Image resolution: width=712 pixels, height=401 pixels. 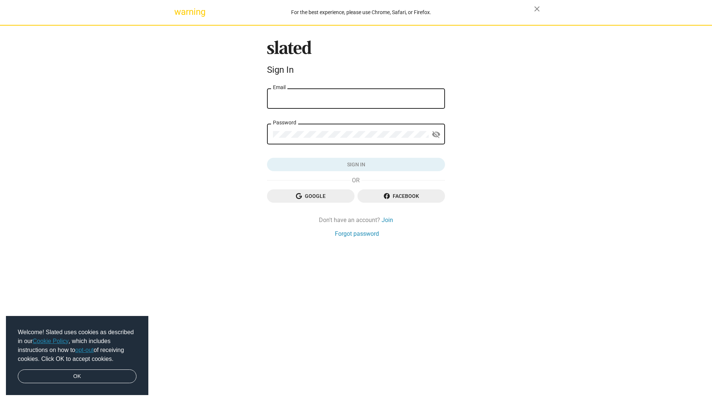 What do you see at coordinates (356, 59) in the screenshot?
I see `sl-branding: Sign In` at bounding box center [356, 59].